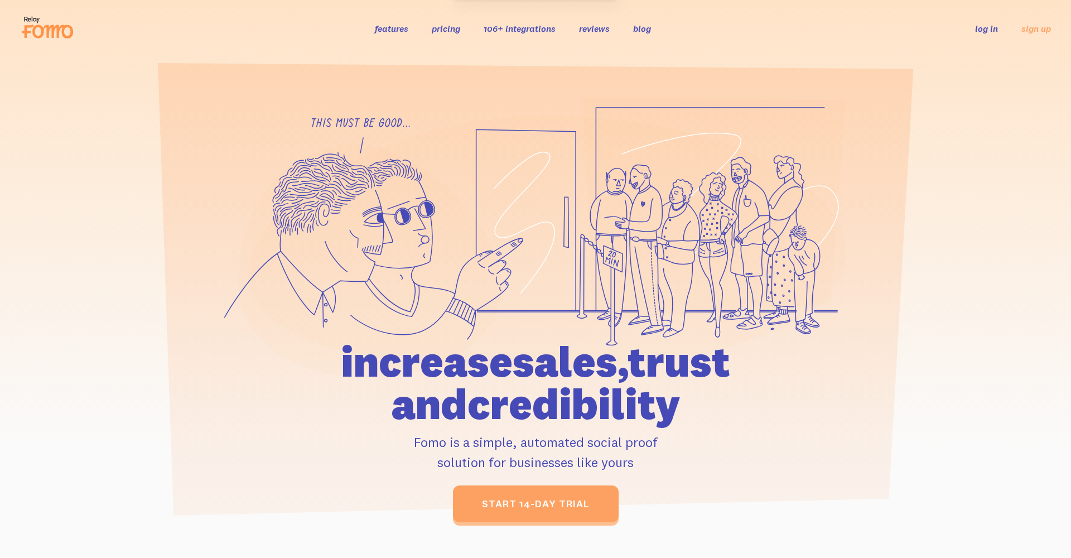 This screenshot has width=1071, height=558. Describe the element at coordinates (446, 28) in the screenshot. I see `a: pricing` at that location.